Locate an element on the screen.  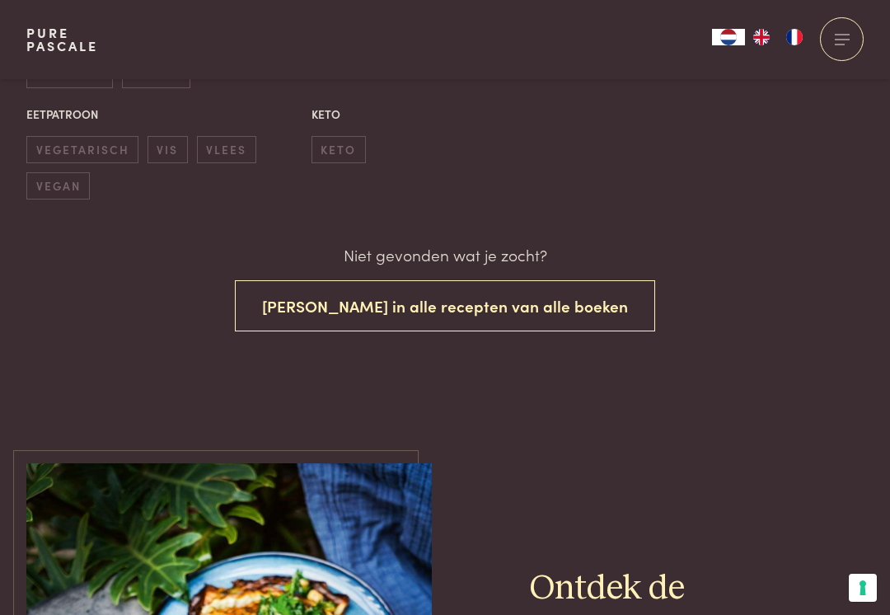
span: vis is located at coordinates (167, 149).